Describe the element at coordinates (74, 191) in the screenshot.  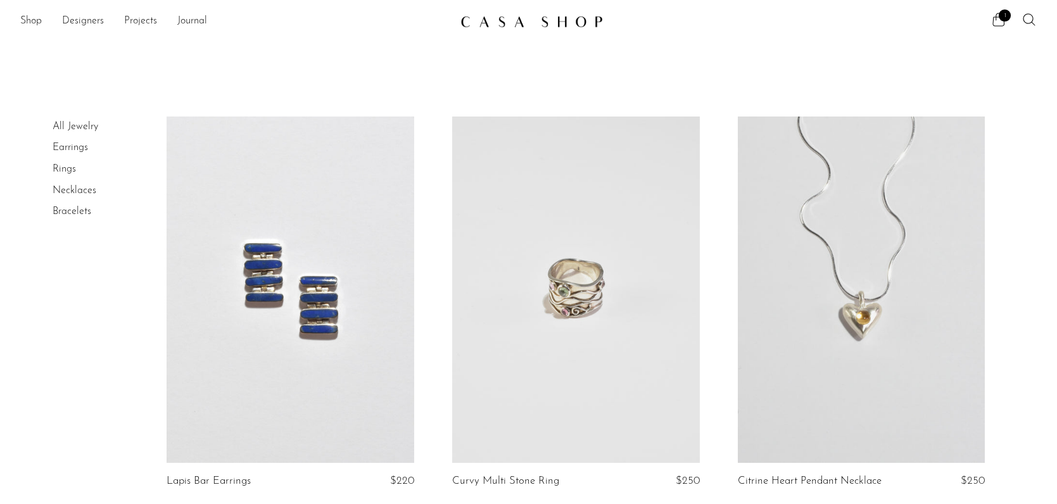
I see `a: Necklaces` at that location.